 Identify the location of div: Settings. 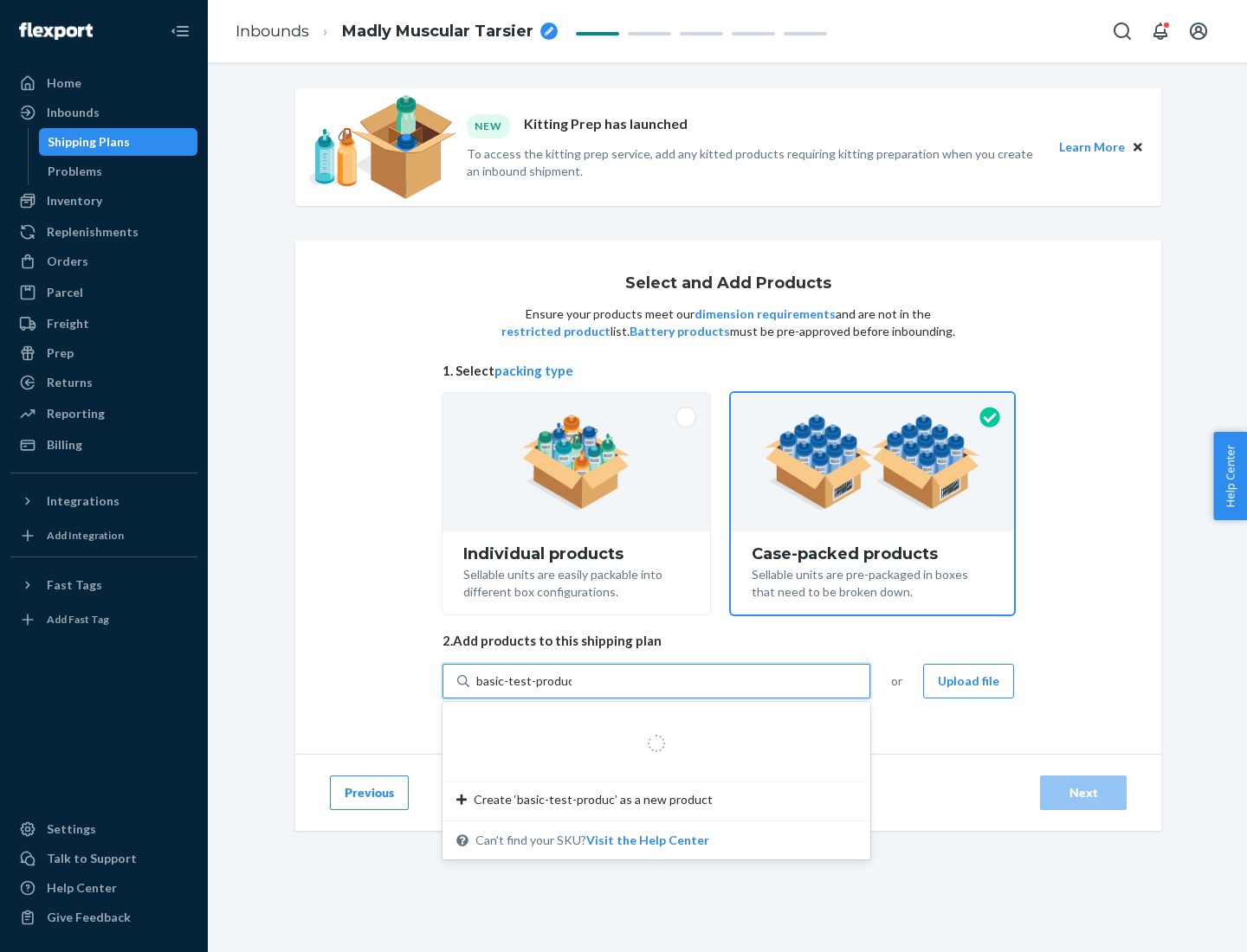
(71, 830).